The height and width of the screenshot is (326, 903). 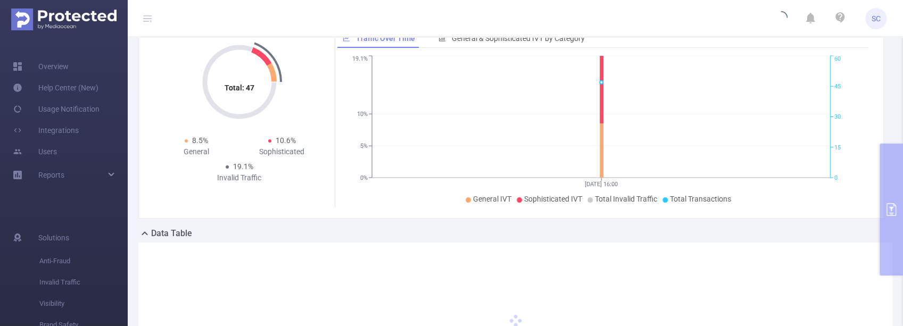 What do you see at coordinates (837, 59) in the screenshot?
I see `tspan: 60` at bounding box center [837, 59].